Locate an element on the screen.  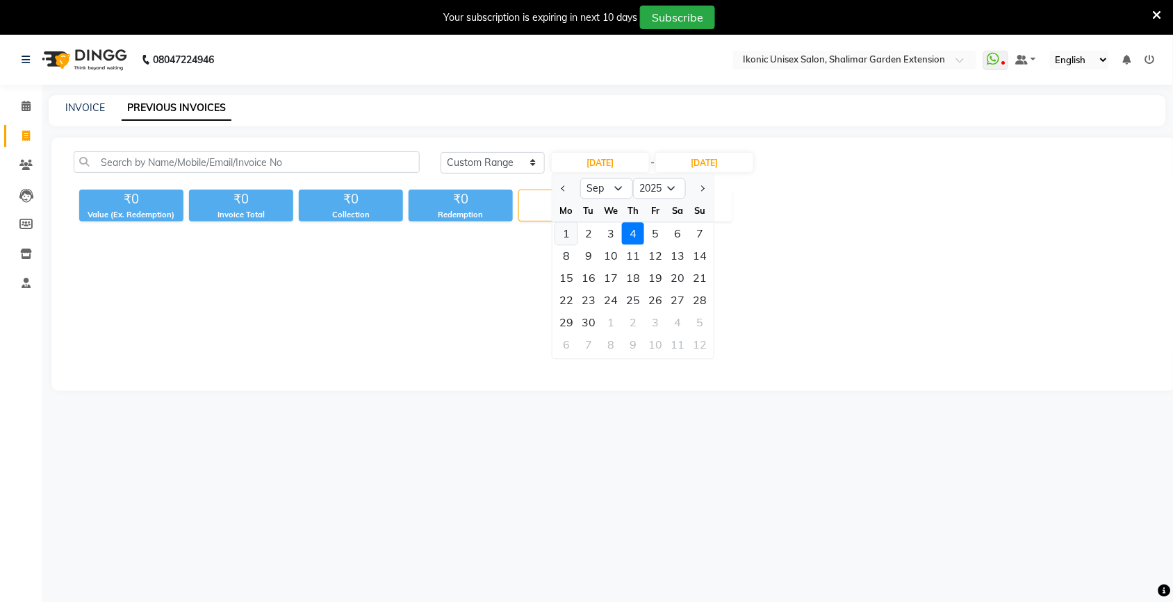
div: Saturday, September 6, 2025 is located at coordinates (678, 234).